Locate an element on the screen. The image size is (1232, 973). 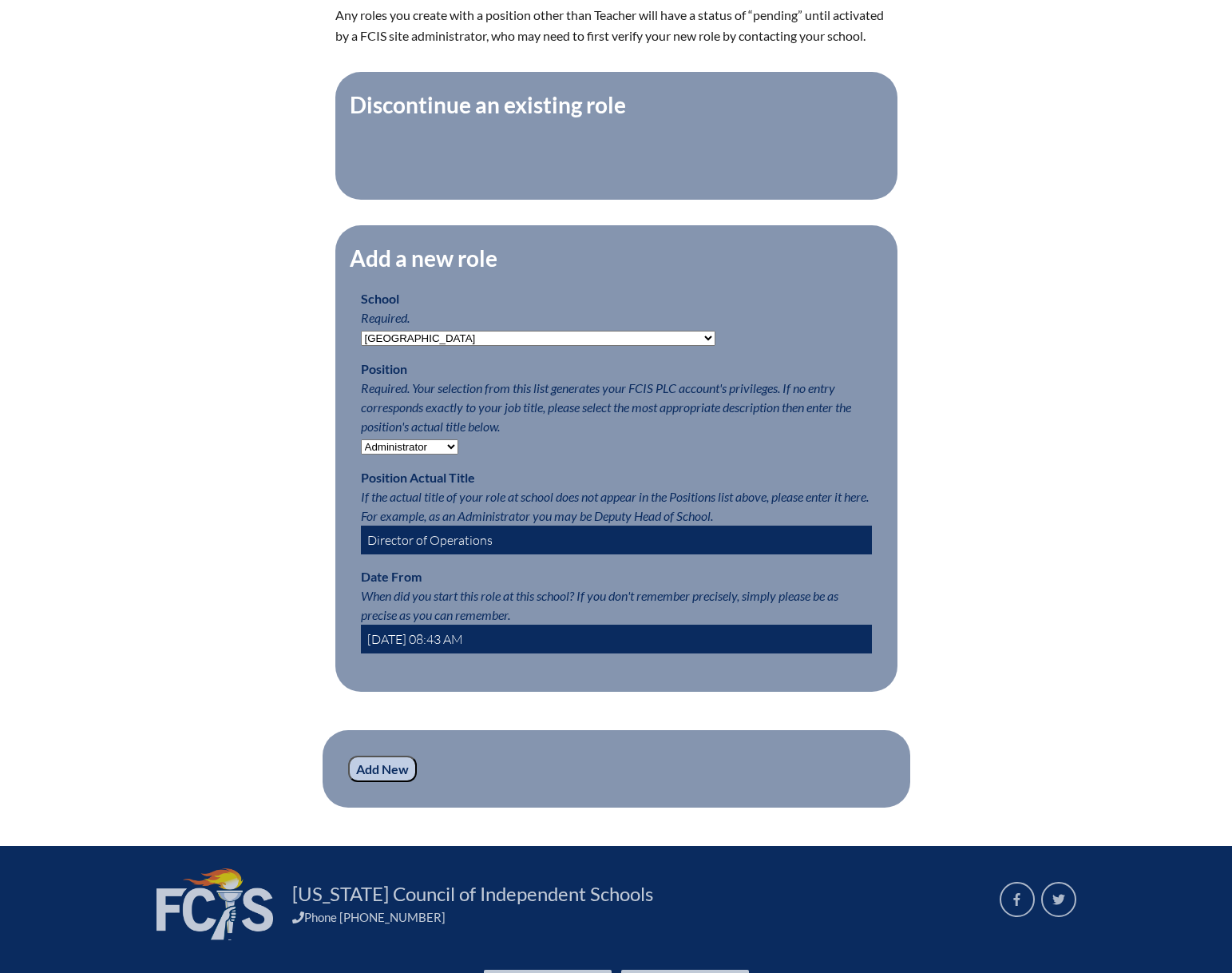
span: Required. is located at coordinates (385, 317).